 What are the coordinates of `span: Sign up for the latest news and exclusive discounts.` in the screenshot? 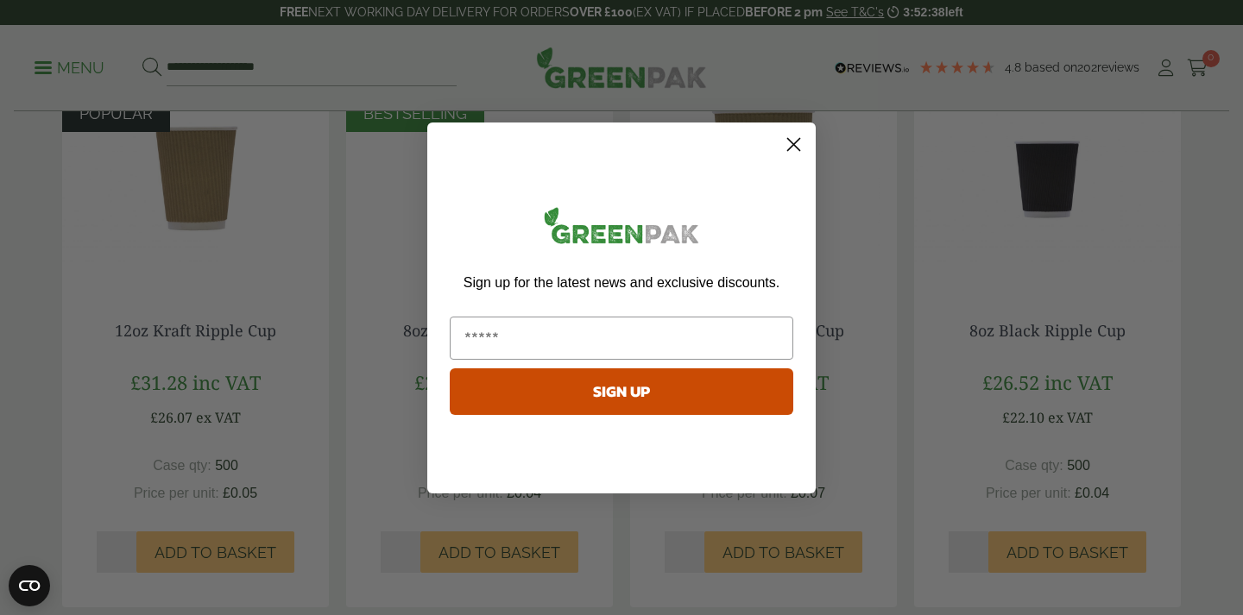 It's located at (621, 282).